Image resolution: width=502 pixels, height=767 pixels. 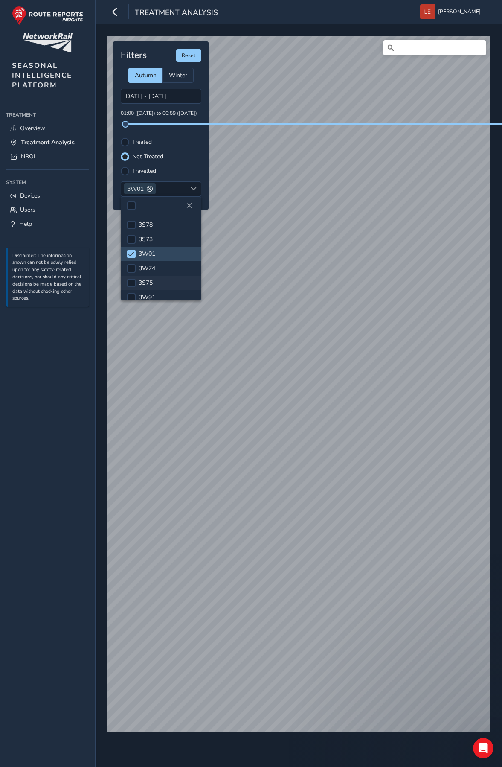 I want to click on a: Treatment Analysis, so click(x=47, y=142).